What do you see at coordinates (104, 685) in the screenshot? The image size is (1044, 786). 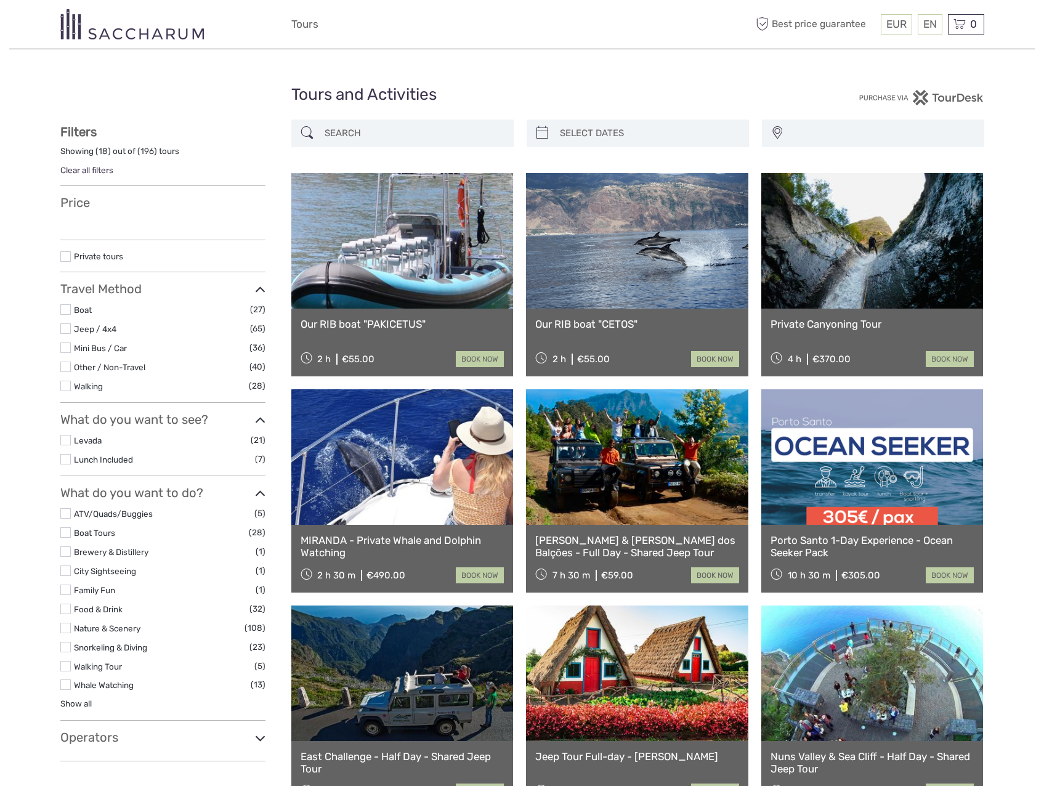 I see `a: Whale Watching` at bounding box center [104, 685].